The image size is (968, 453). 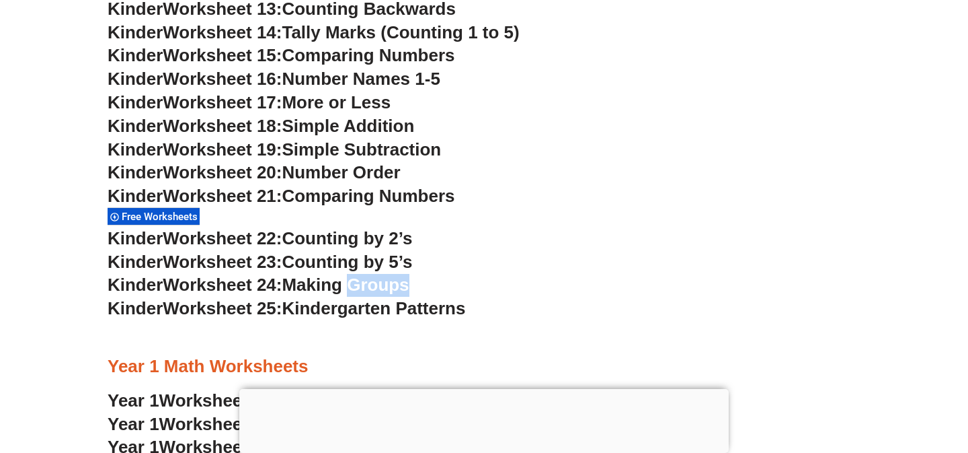 I want to click on span: Worksheet 1:, so click(x=214, y=400).